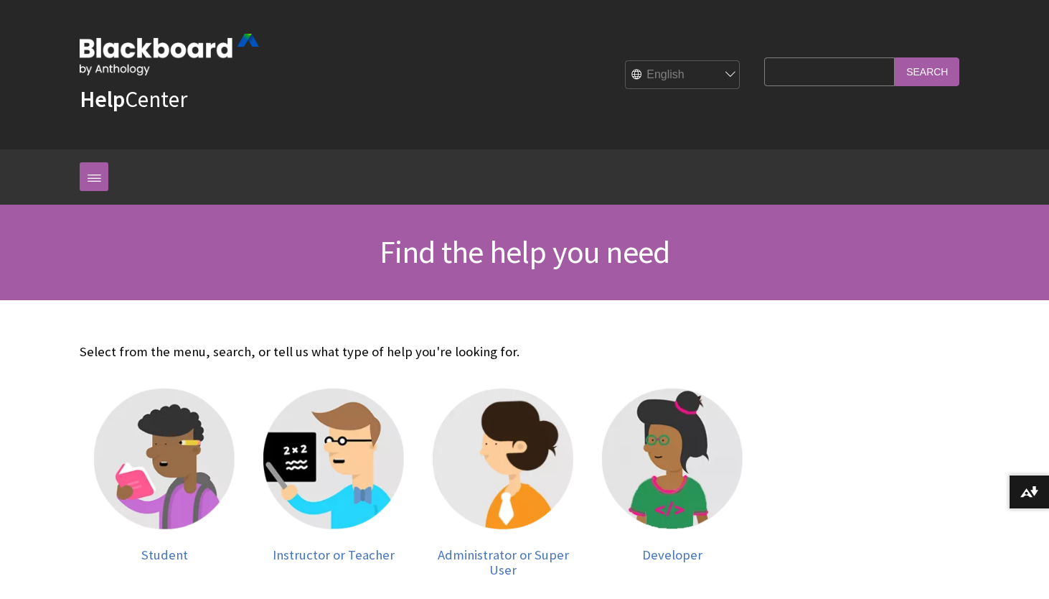 The height and width of the screenshot is (599, 1049). I want to click on img: Blackboard by Anthology, so click(169, 55).